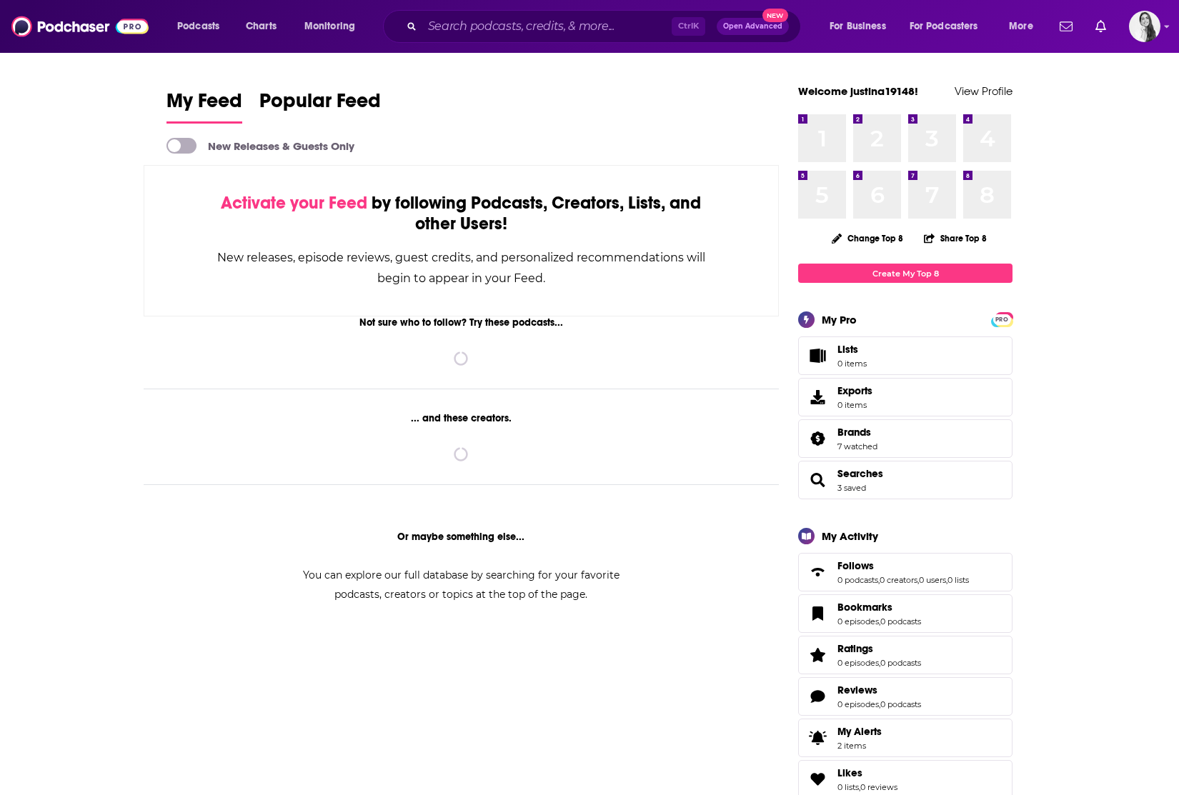 The height and width of the screenshot is (795, 1179). I want to click on a: Brands, so click(857, 432).